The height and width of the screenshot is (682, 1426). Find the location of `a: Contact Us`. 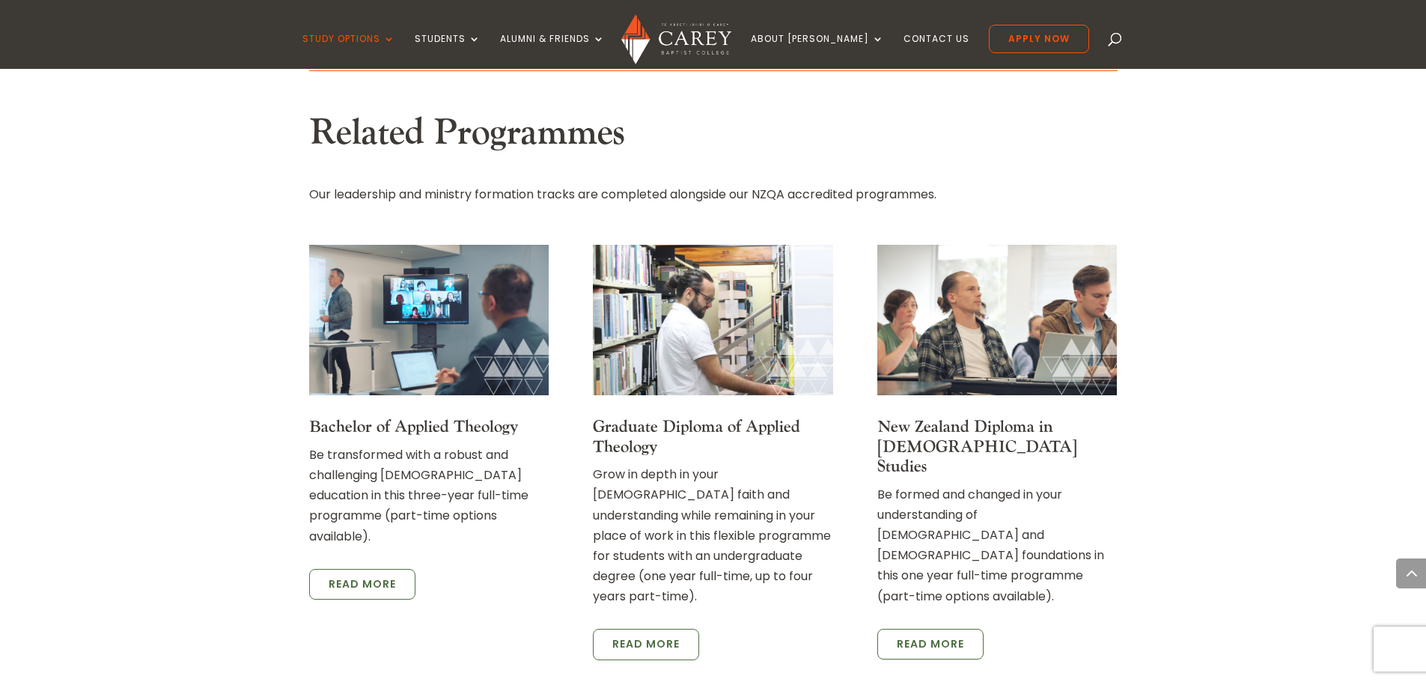

a: Contact Us is located at coordinates (936, 51).